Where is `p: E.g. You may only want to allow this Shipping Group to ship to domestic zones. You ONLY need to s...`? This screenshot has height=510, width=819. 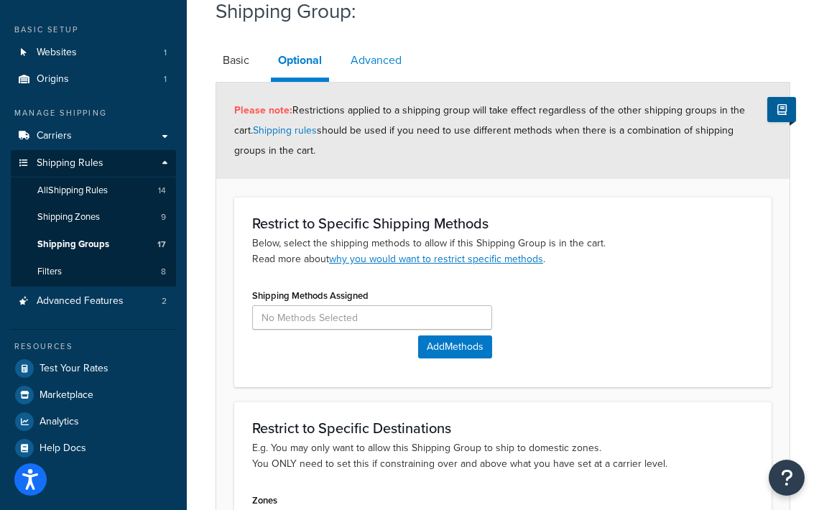 p: E.g. You may only want to allow this Shipping Group to ship to domestic zones. You ONLY need to s... is located at coordinates (503, 456).